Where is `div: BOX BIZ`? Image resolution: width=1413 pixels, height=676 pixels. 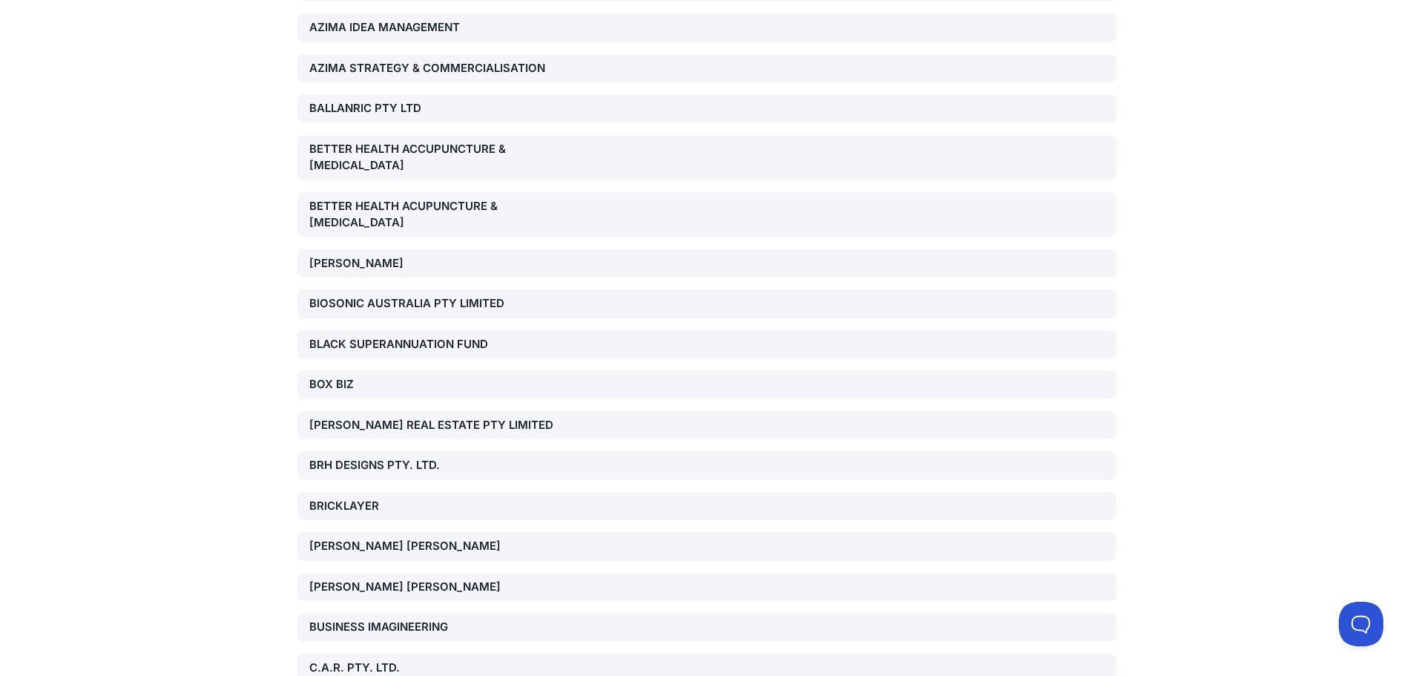 div: BOX BIZ is located at coordinates (440, 384).